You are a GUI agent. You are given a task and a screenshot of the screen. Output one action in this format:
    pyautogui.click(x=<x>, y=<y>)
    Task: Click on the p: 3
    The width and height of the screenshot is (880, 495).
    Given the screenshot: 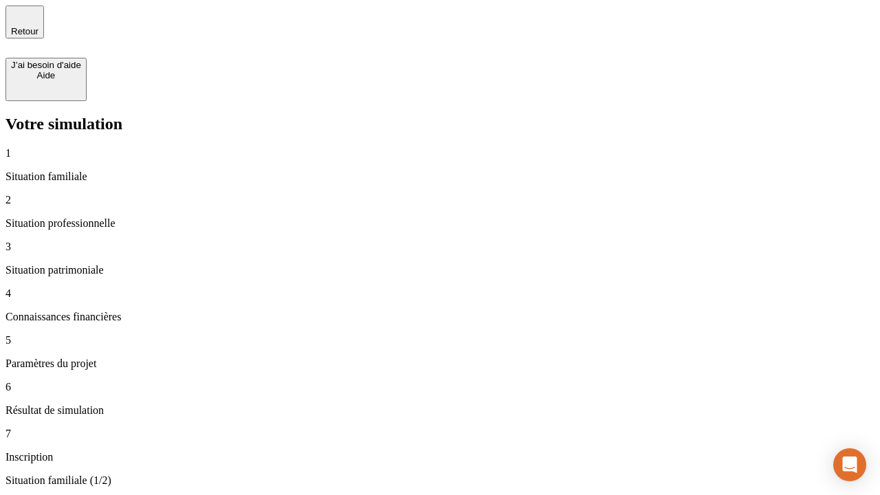 What is the action you would take?
    pyautogui.click(x=440, y=247)
    